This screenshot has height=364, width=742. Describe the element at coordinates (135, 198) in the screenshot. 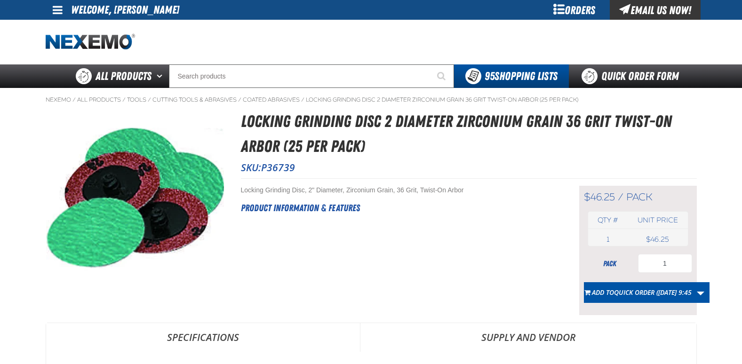

I see `img: Locking Grinding Disc 2 Diameter Zirconium Grain 36 Grit Twist-On Arbor (25 per pack)` at that location.